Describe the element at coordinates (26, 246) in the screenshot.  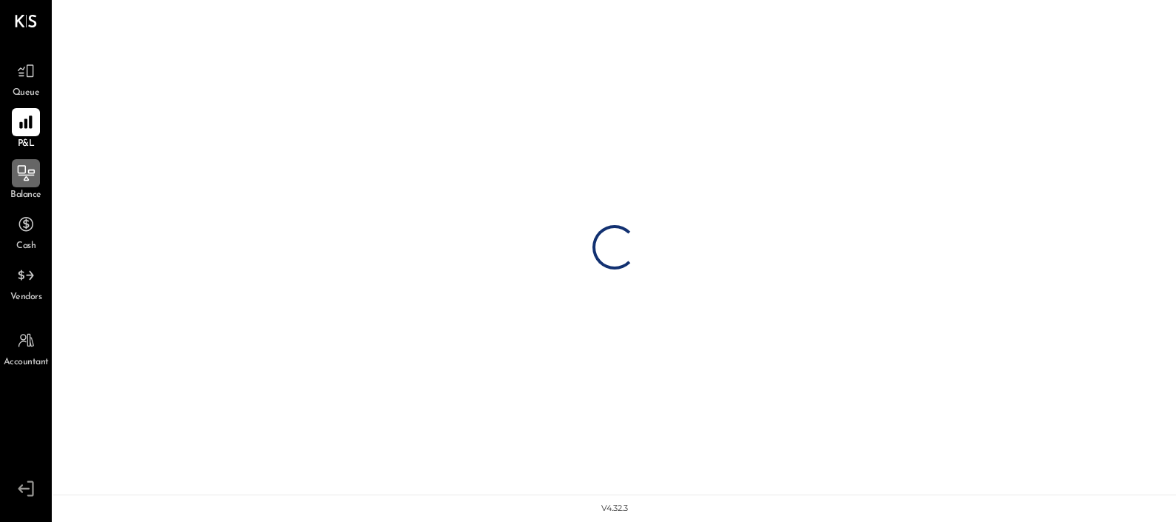
I see `span: Cash` at that location.